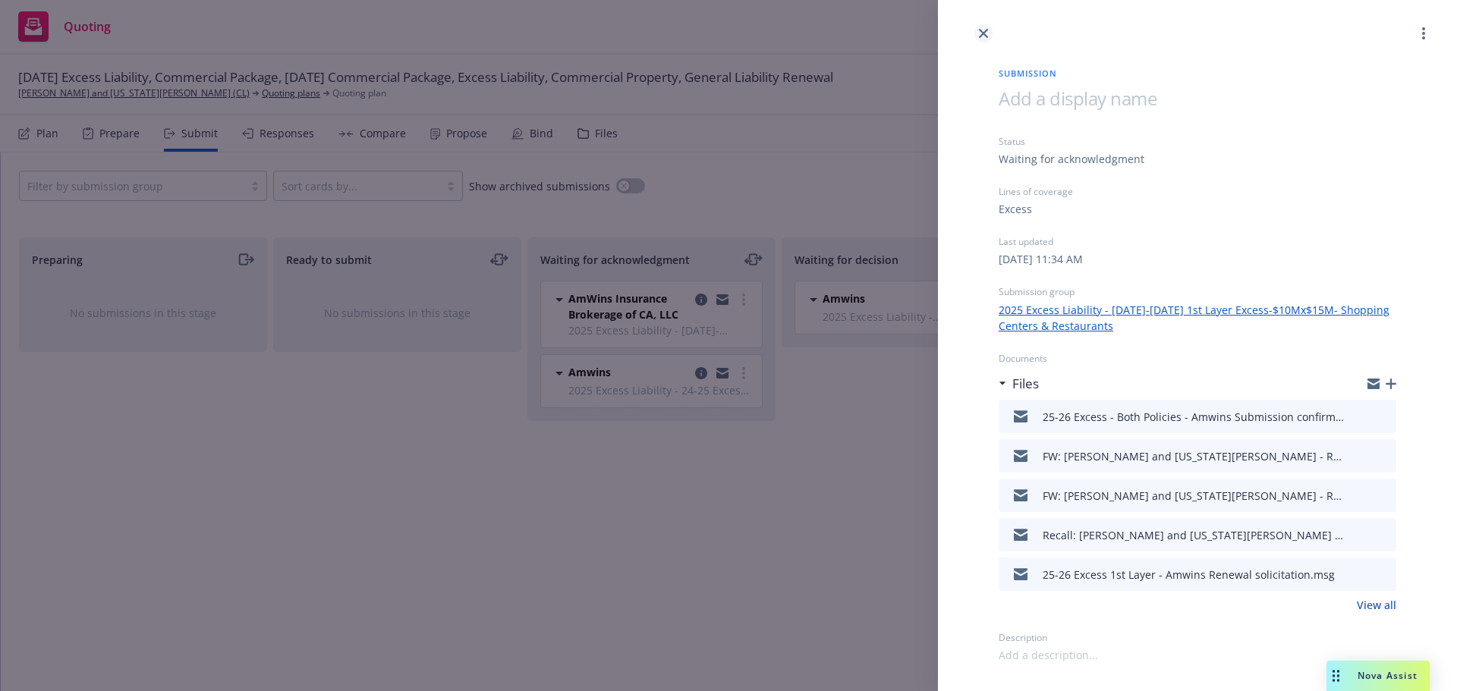 This screenshot has height=691, width=1457. Describe the element at coordinates (1197, 191) in the screenshot. I see `div: Lines of coverage` at that location.